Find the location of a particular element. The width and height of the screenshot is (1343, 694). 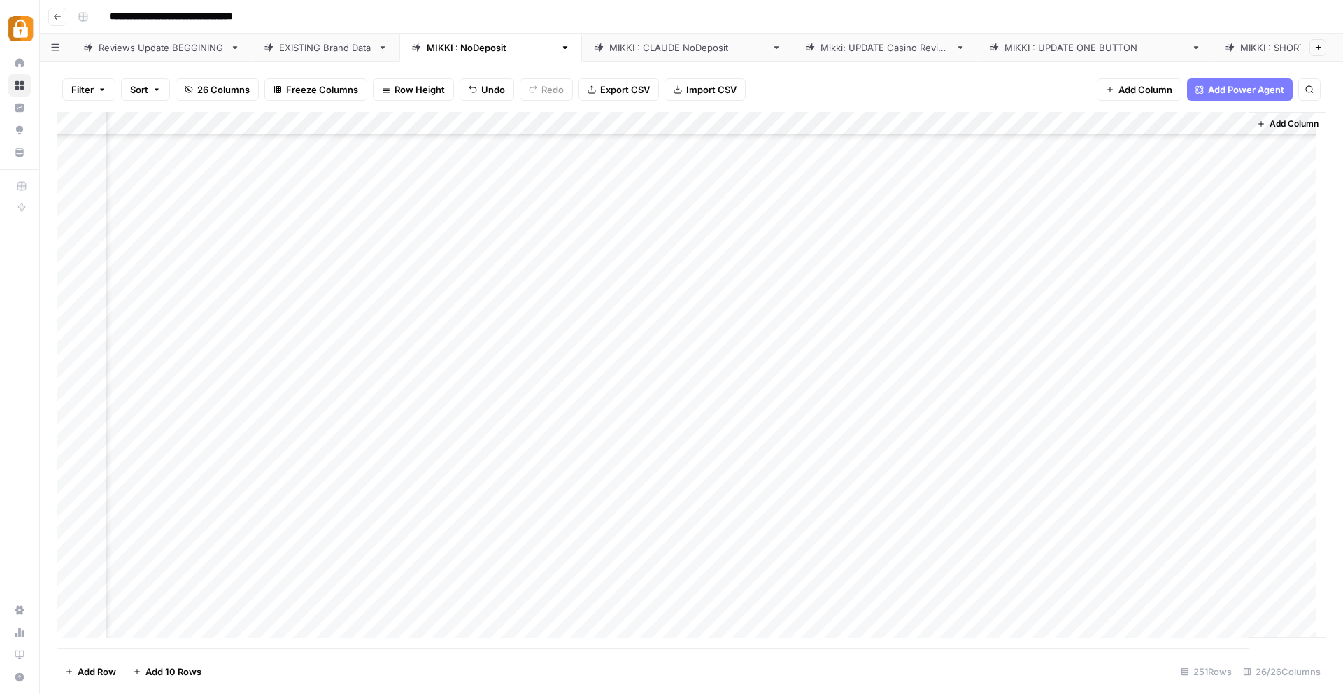

a: Your Data is located at coordinates (20, 152).